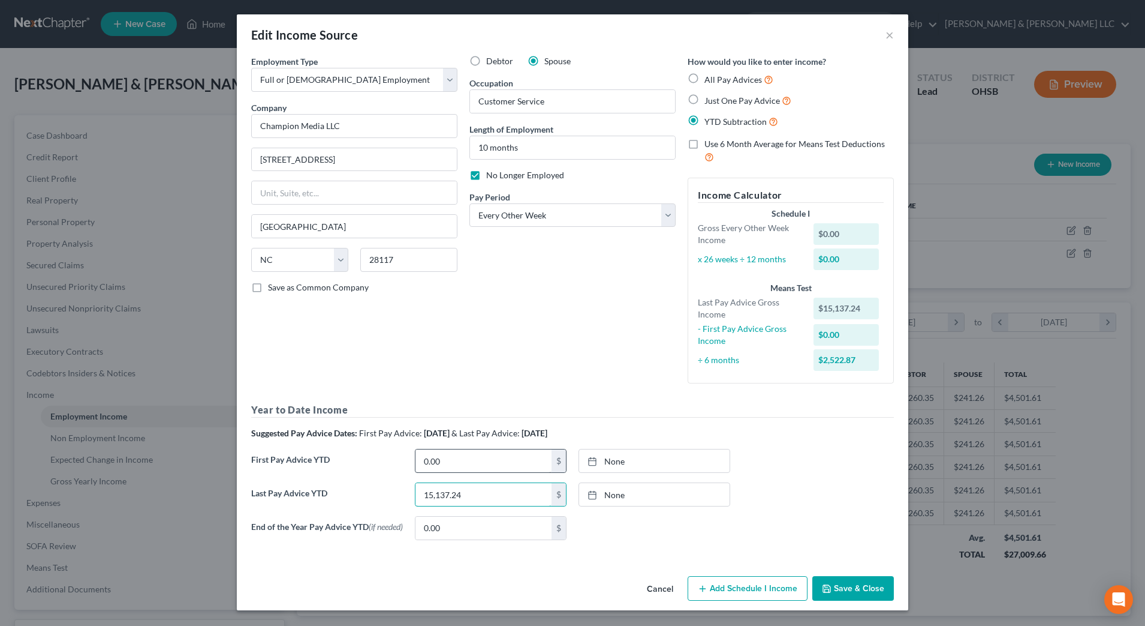  I want to click on label: Last Pay Advice YTD, so click(327, 499).